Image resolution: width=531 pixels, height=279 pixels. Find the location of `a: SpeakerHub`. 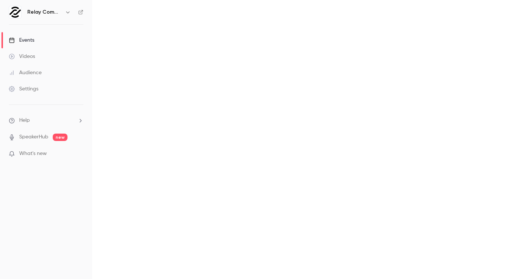

a: SpeakerHub is located at coordinates (34, 137).